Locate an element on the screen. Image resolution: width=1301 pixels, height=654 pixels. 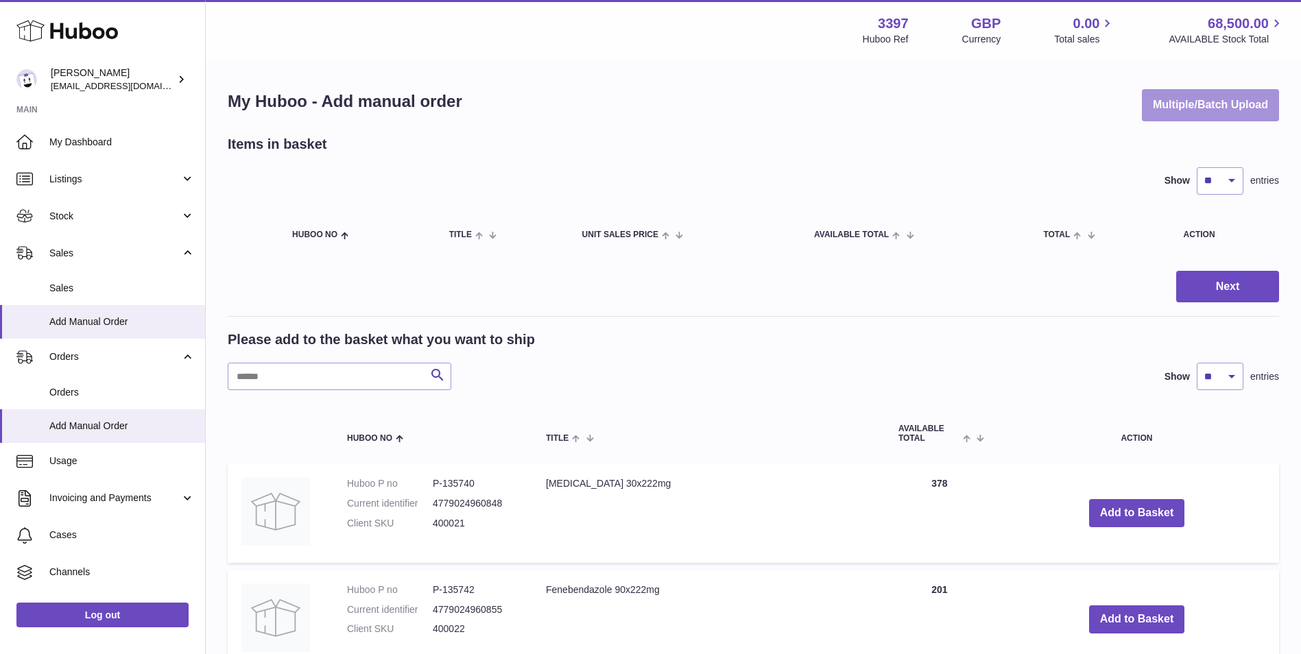
span: Stock is located at coordinates (115, 216).